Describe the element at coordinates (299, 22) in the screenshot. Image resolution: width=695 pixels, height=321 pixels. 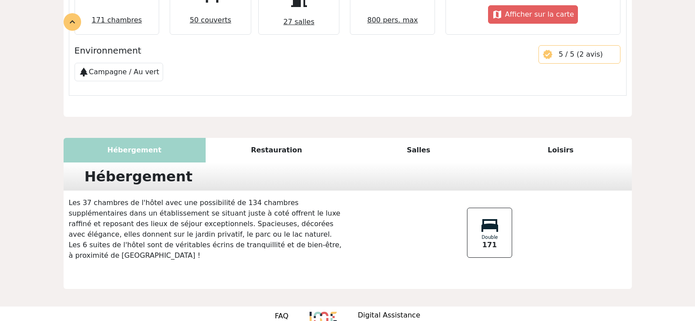
I see `span: 27 salles` at that location.